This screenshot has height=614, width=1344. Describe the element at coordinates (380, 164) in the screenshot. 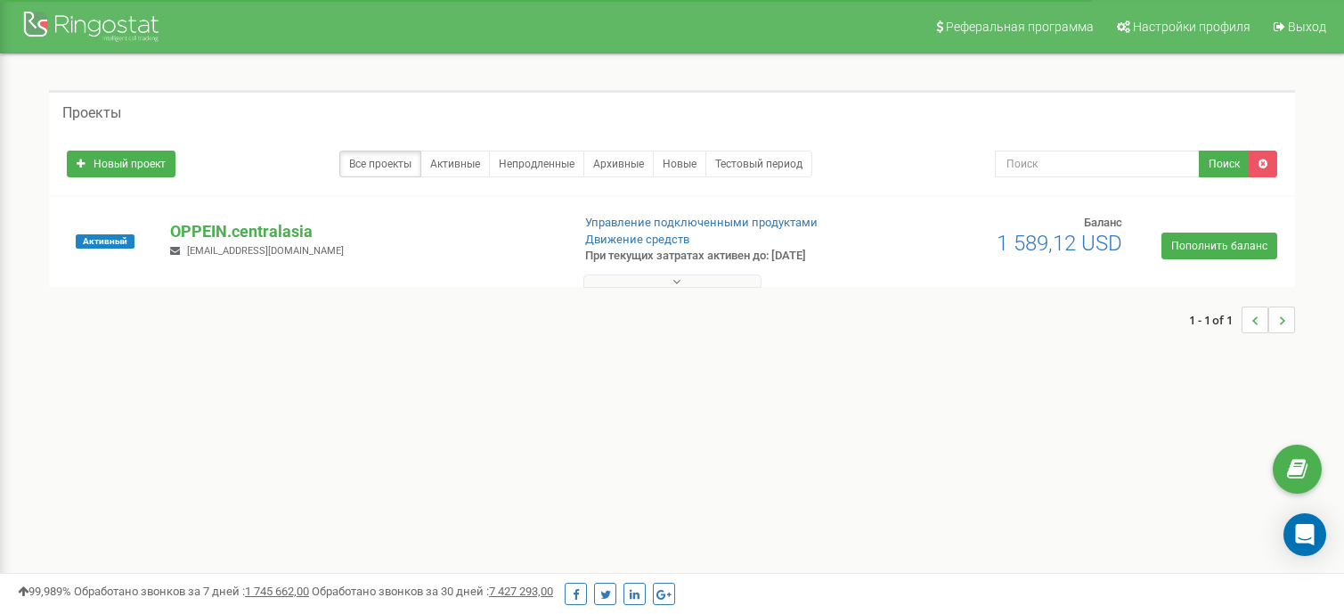

I see `a: Все проекты` at that location.